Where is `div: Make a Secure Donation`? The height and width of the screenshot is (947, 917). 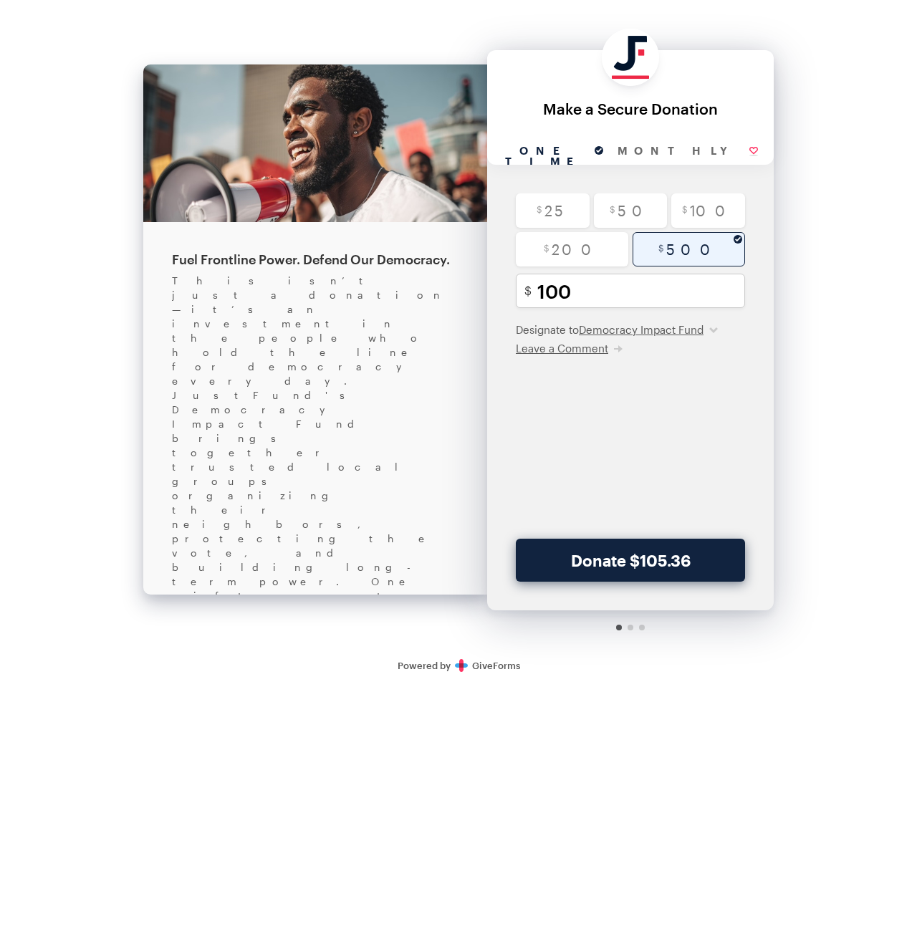 div: Make a Secure Donation is located at coordinates (630, 108).